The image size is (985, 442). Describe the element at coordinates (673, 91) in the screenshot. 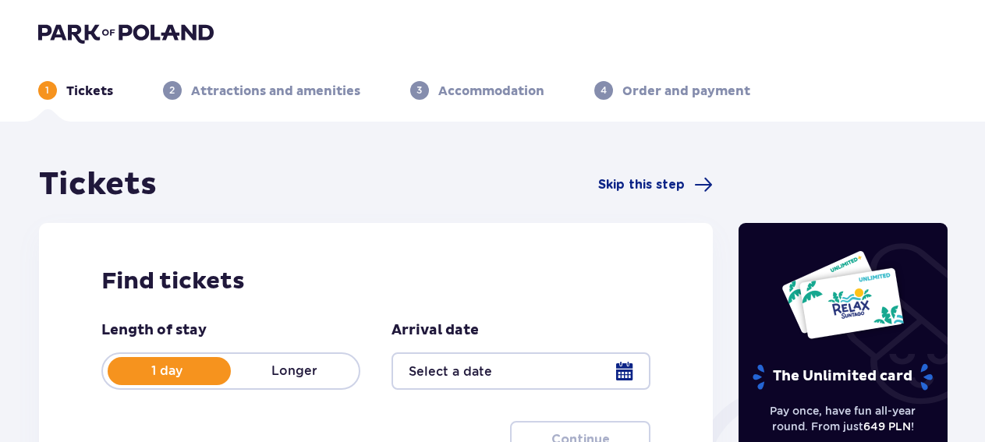

I see `div: 4Order and payment` at that location.